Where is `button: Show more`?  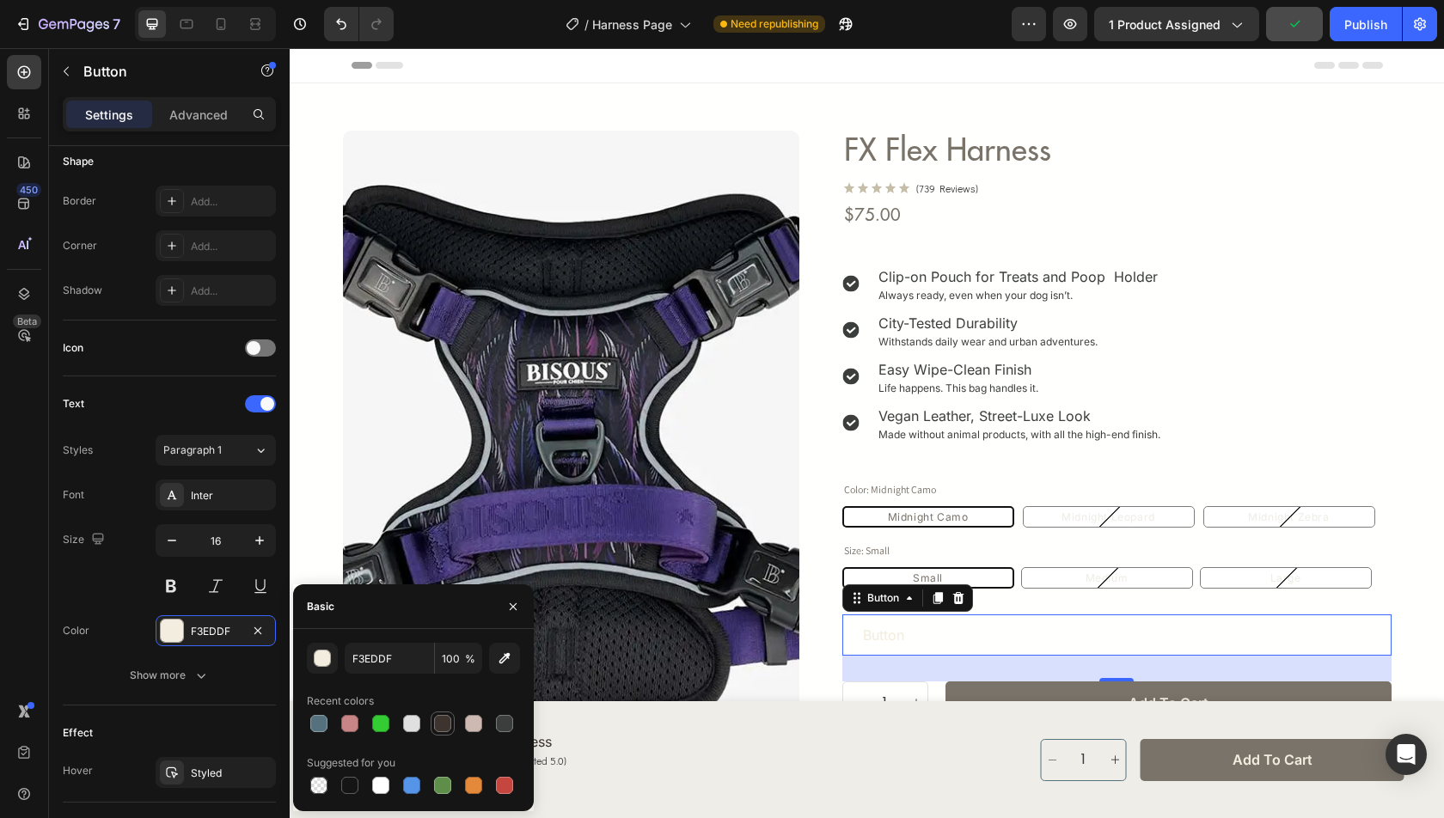 button: Show more is located at coordinates (169, 676).